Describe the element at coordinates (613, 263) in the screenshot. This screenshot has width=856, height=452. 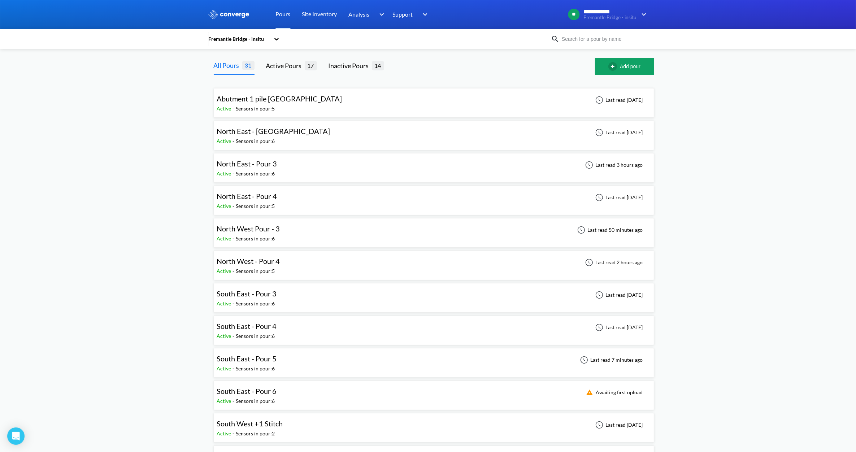
I see `div: Last read 2 hours ago` at that location.